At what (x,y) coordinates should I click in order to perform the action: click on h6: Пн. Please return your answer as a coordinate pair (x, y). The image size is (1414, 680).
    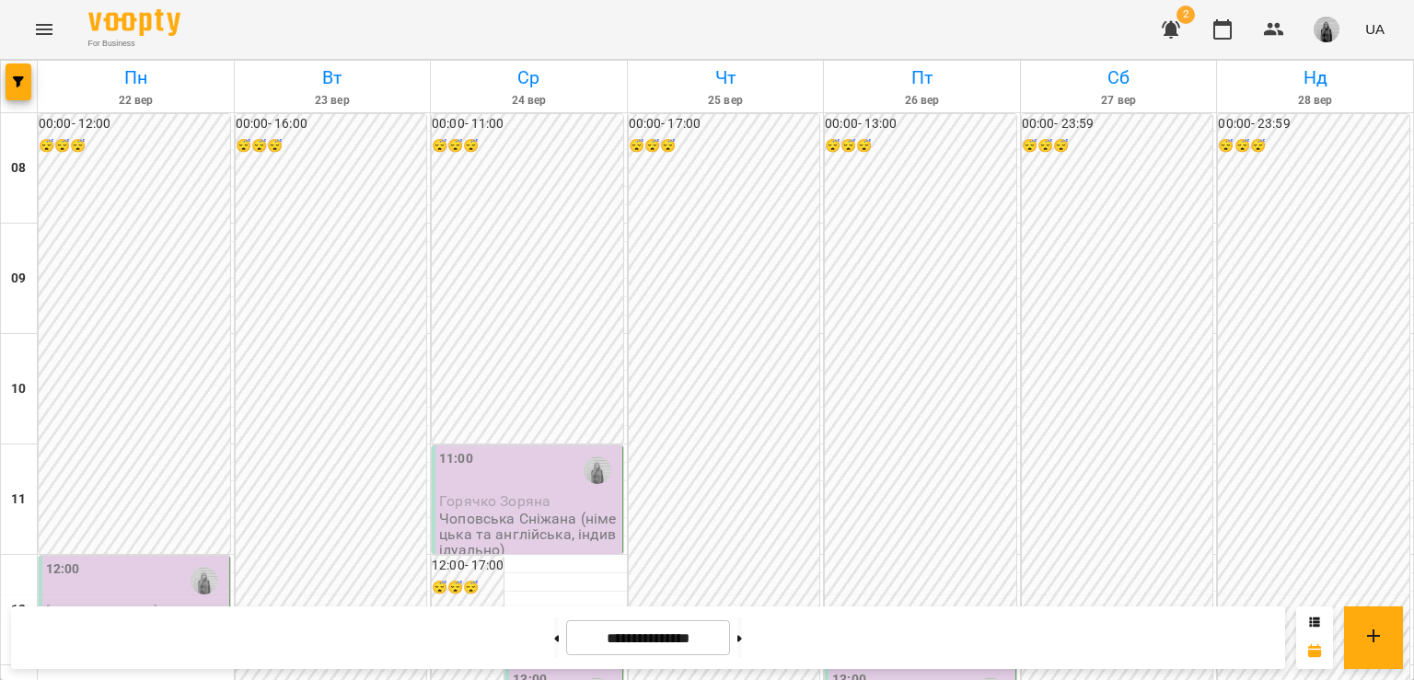
    Looking at the image, I should click on (135, 77).